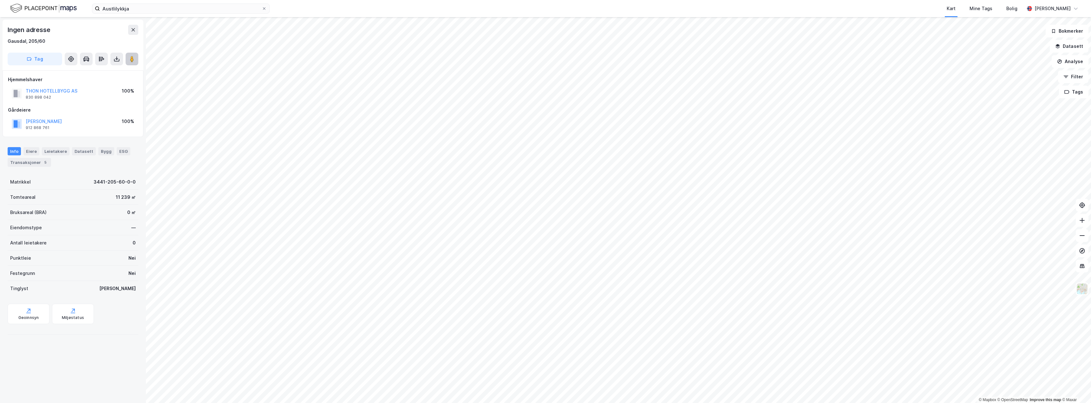 The image size is (1091, 403). Describe the element at coordinates (38, 97) in the screenshot. I see `div: 830 898 042` at that location.